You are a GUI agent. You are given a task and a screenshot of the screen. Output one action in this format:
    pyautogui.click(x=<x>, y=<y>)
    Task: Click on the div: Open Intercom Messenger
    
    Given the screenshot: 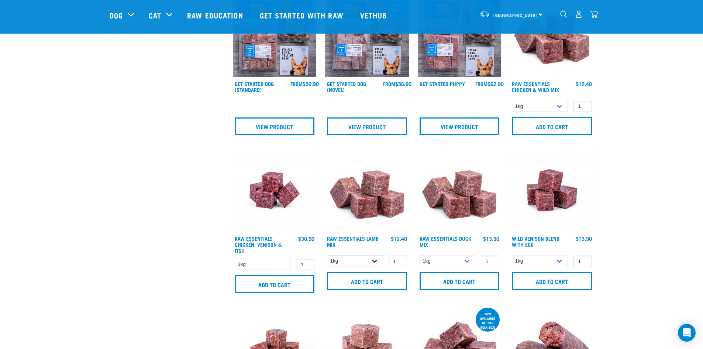 What is the action you would take?
    pyautogui.click(x=687, y=333)
    